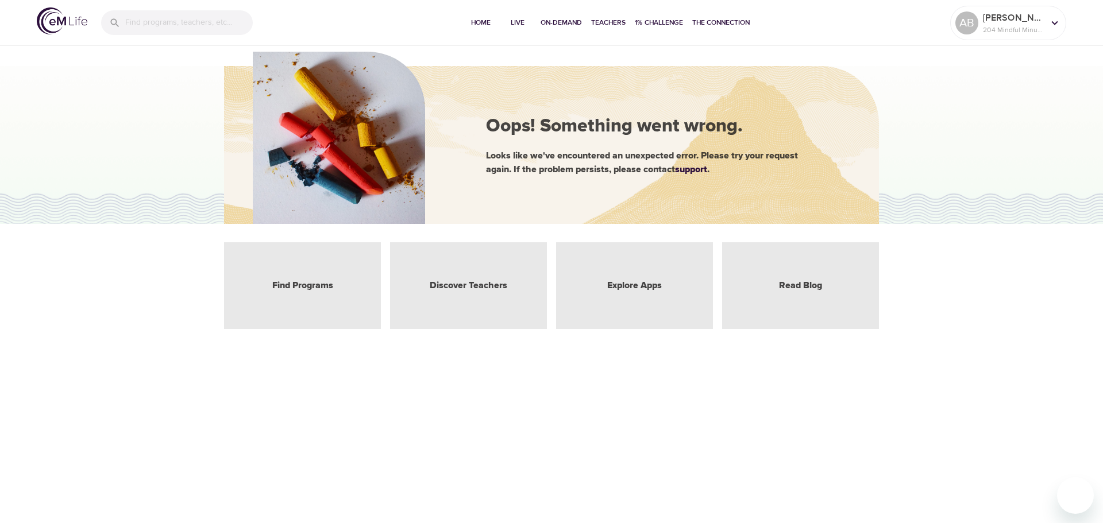  Describe the element at coordinates (189, 22) in the screenshot. I see `input: Find programs, teachers, etc...` at that location.